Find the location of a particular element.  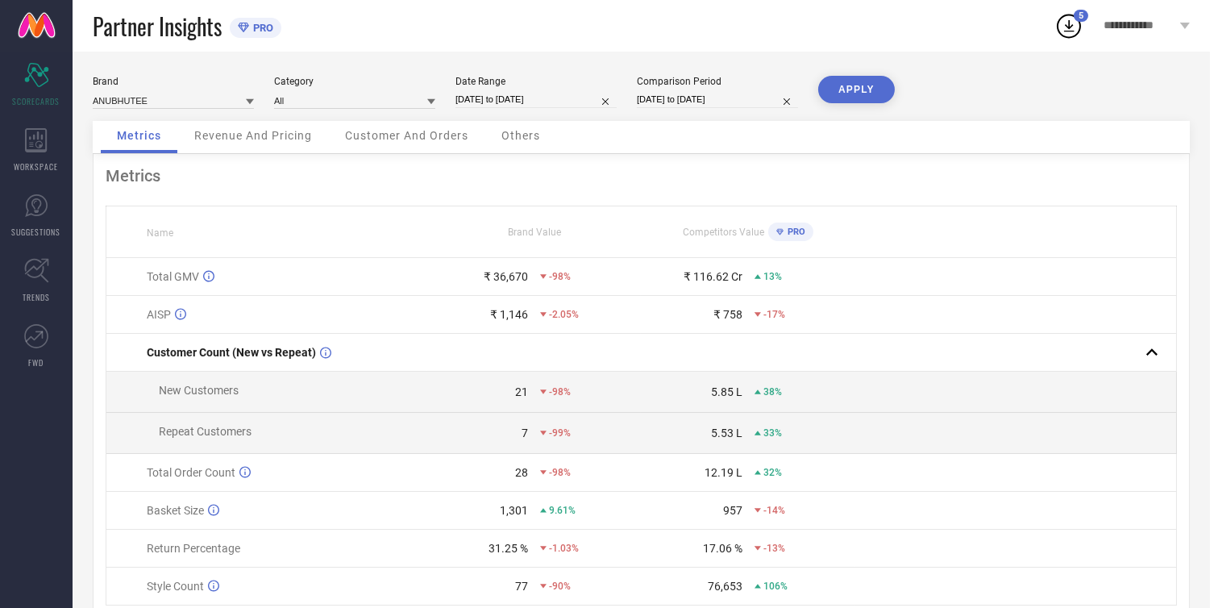

span: Brand Value is located at coordinates (535, 232).